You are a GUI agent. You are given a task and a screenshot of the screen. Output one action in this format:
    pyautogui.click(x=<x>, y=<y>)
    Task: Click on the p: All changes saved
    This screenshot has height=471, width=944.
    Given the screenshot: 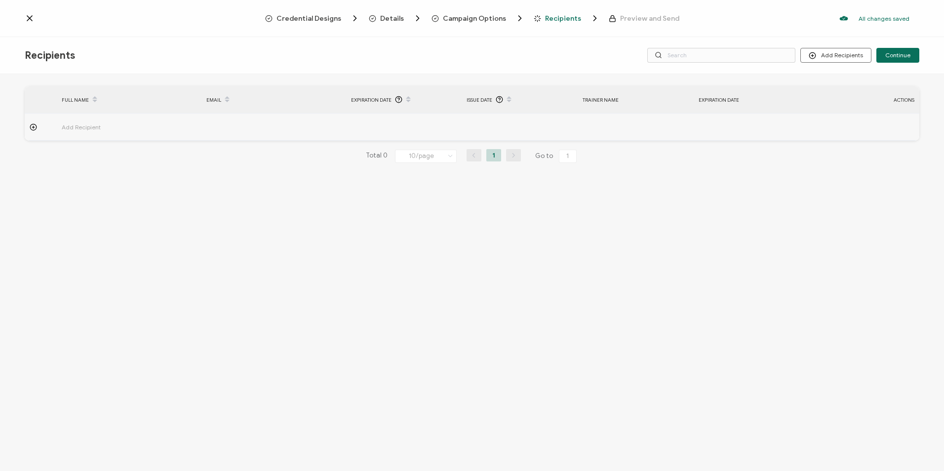 What is the action you would take?
    pyautogui.click(x=883, y=18)
    